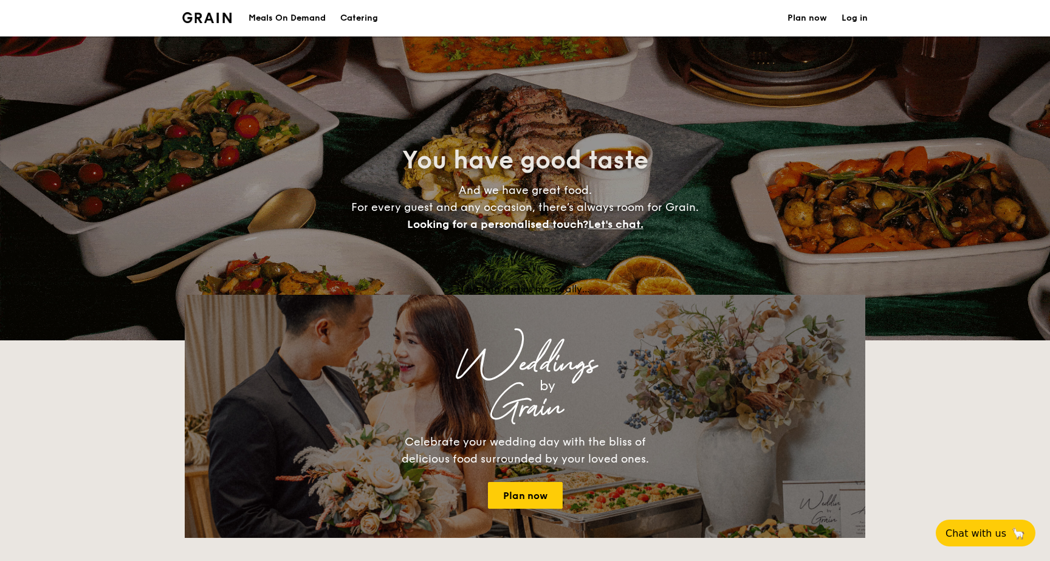  Describe the element at coordinates (525, 450) in the screenshot. I see `div: Celebrate your wedding day with the bliss of delicious food surrounded by your loved ones.` at that location.